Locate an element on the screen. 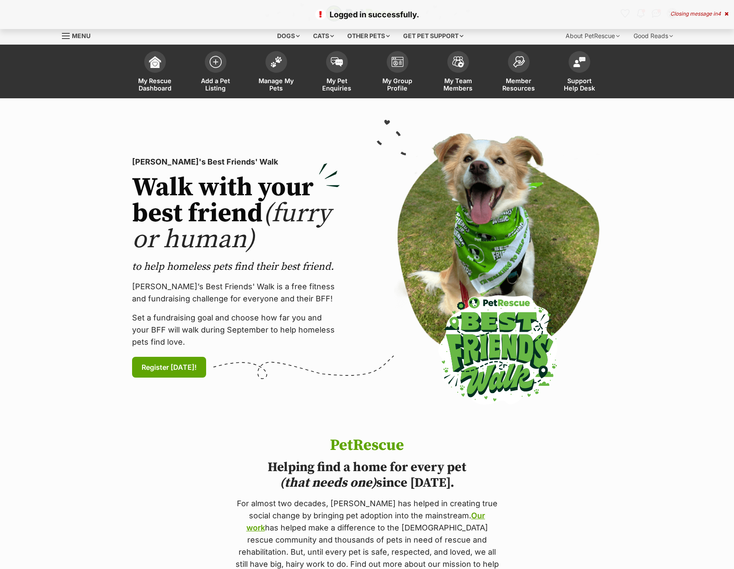  img: pet-enquiries-icon-7e3ad2cf08bfb03b45e93fb7055b45f3efa6380592205ae92323e6603595dc1f.svg is located at coordinates (337, 62).